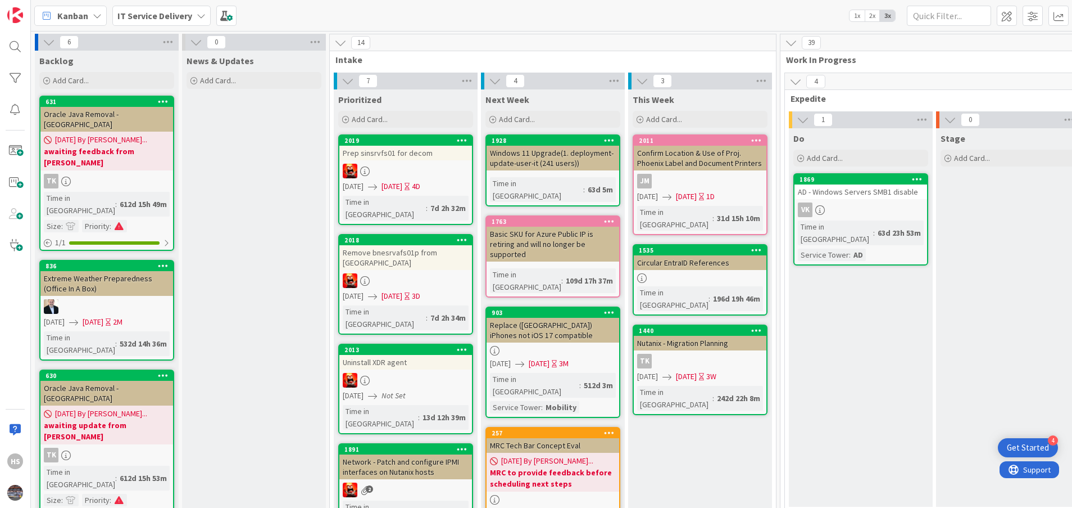  What do you see at coordinates (51, 455) in the screenshot?
I see `div: TK` at bounding box center [51, 455].